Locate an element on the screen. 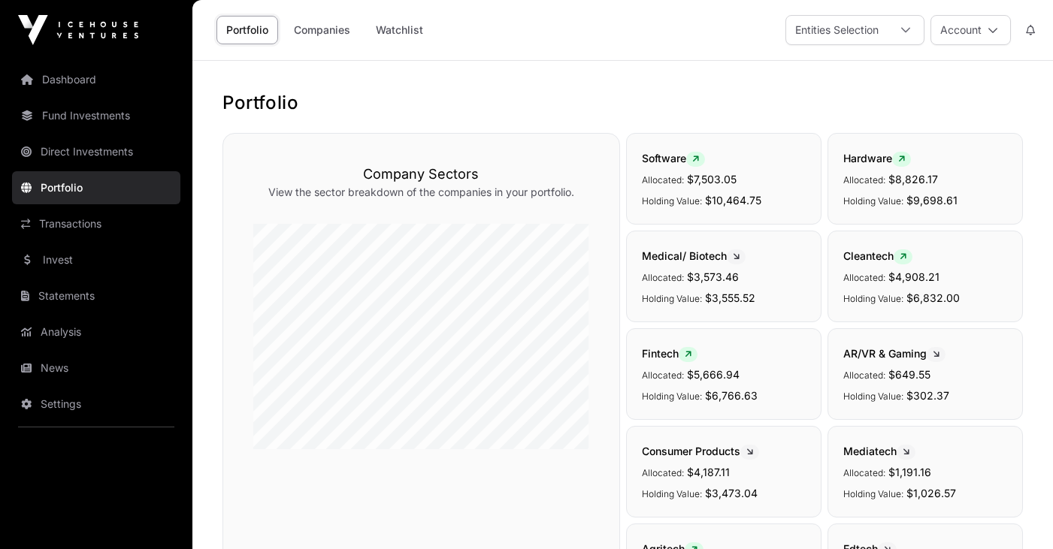 Image resolution: width=1053 pixels, height=549 pixels. span: Fintech is located at coordinates (669, 353).